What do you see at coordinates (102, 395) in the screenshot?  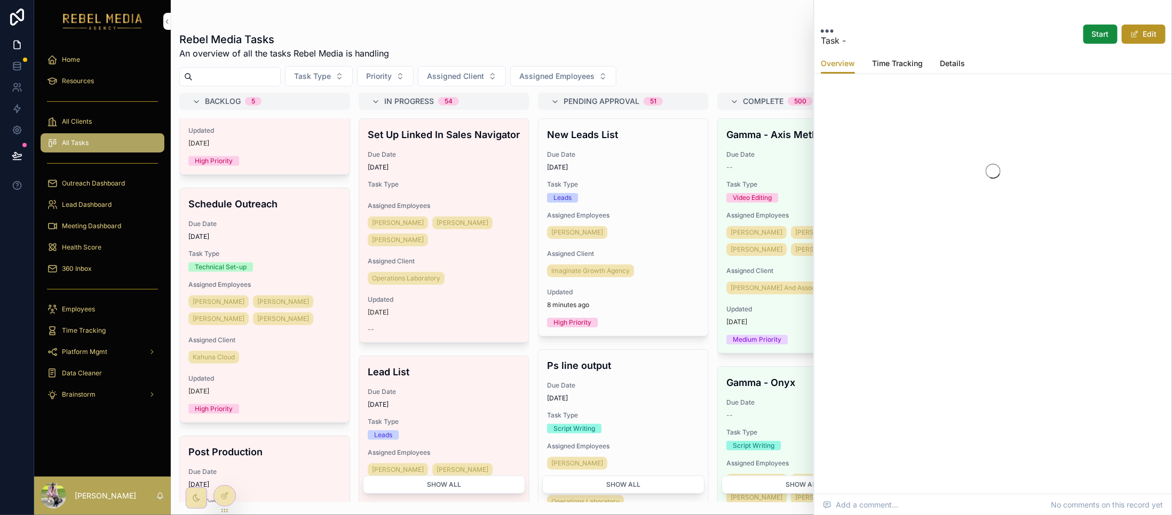 I see `a: Brainstorm` at bounding box center [102, 395].